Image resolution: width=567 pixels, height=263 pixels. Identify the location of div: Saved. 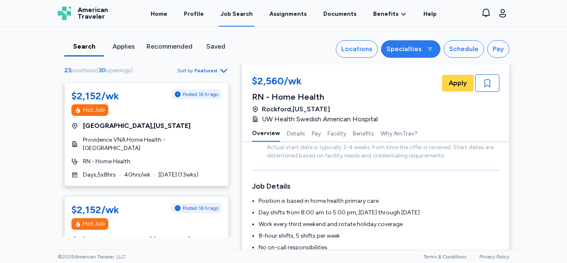
(215, 46).